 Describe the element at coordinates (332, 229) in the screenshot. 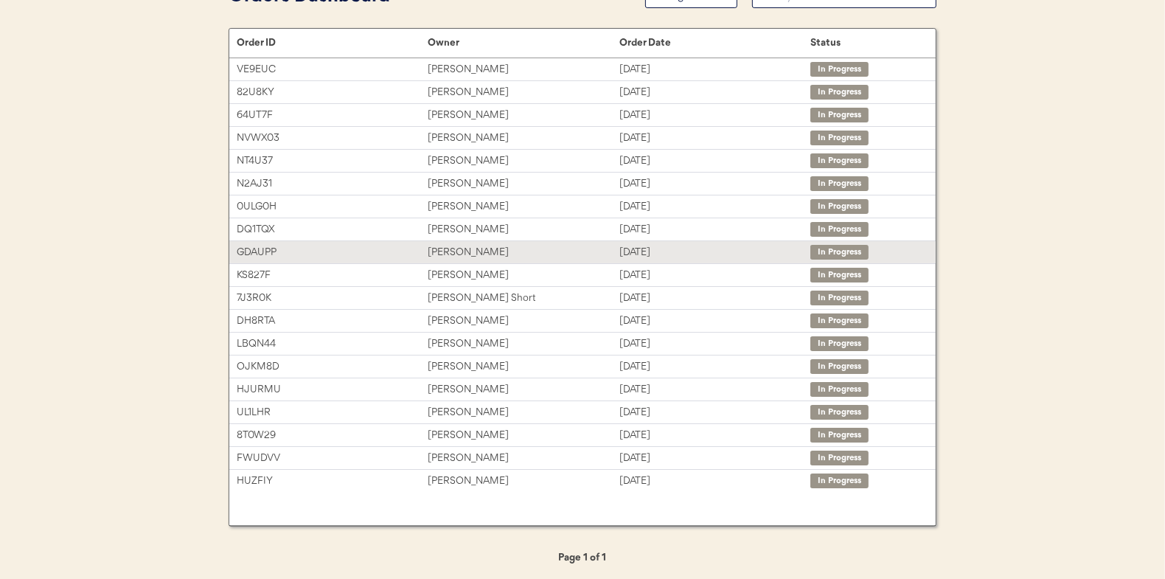

I see `div: DQ1TQX` at that location.